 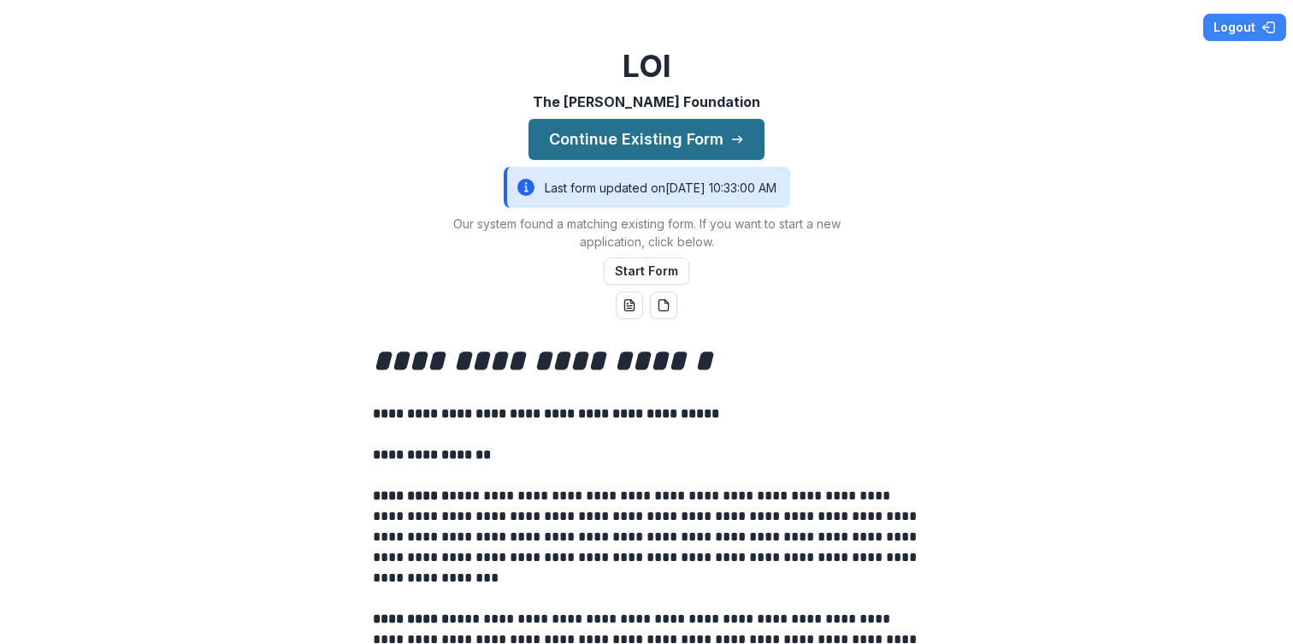 I want to click on button: word-download, so click(x=629, y=305).